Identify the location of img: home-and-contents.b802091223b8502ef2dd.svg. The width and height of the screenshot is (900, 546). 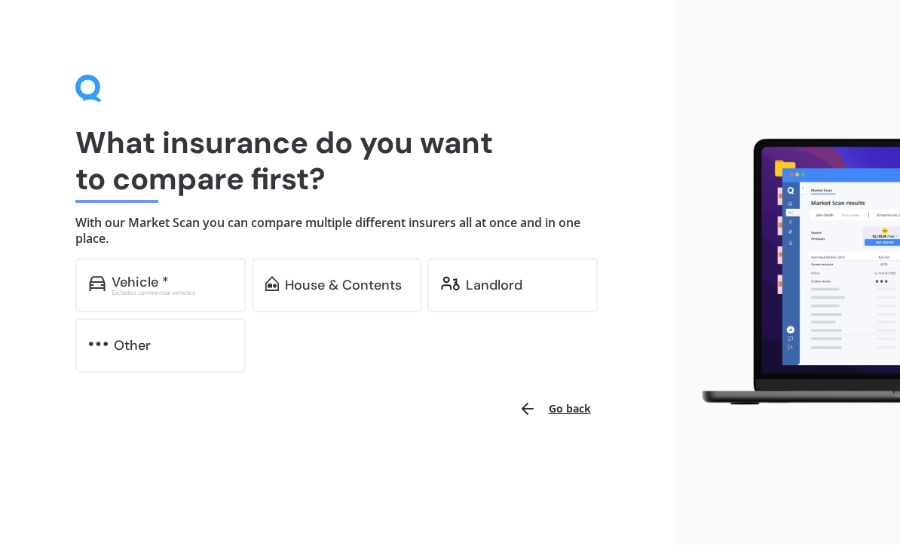
(272, 284).